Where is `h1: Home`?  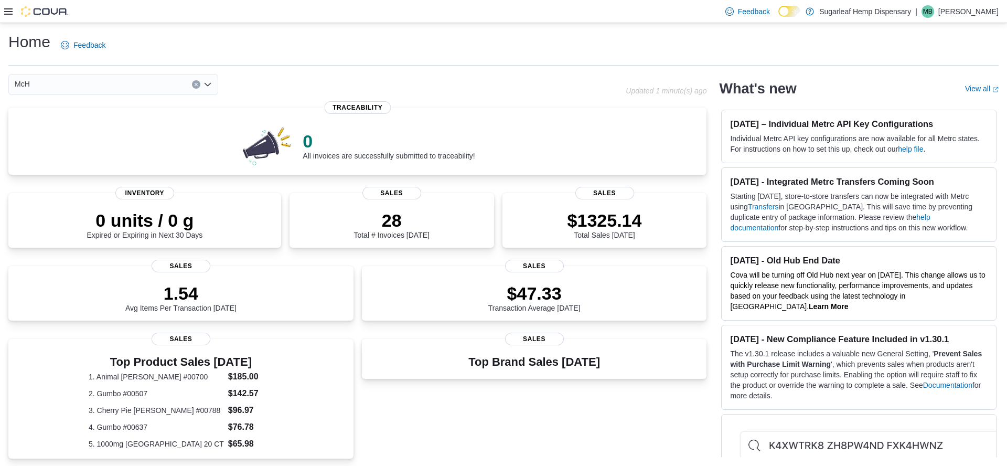
h1: Home is located at coordinates (29, 42).